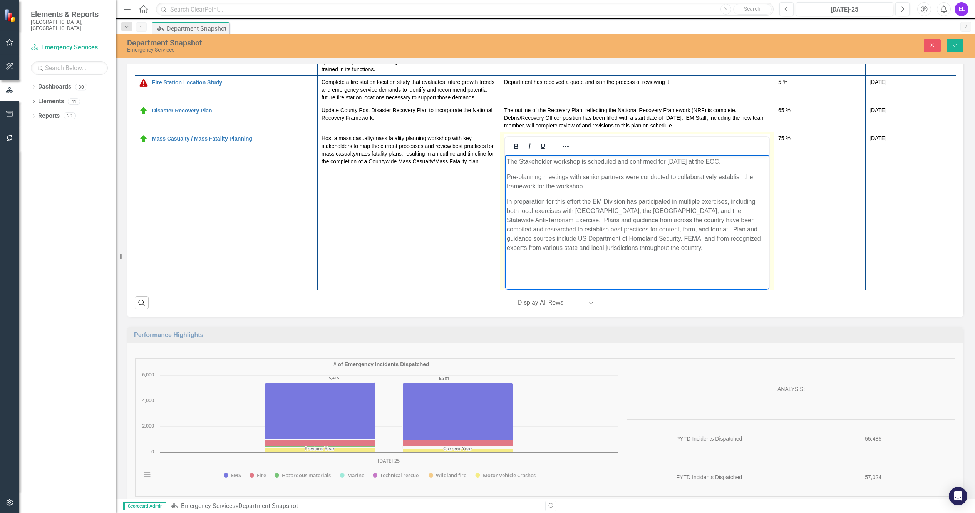 Image resolution: width=975 pixels, height=513 pixels. Describe the element at coordinates (516, 146) in the screenshot. I see `button: Bold` at that location.